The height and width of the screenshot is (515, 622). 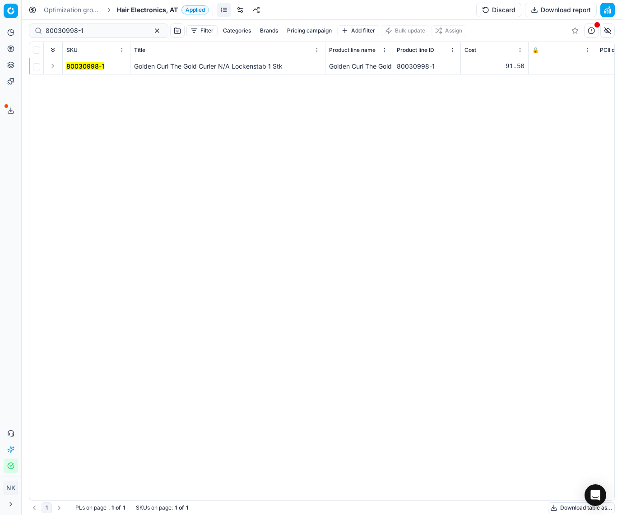 I want to click on nav: breadcrumb, so click(x=126, y=10).